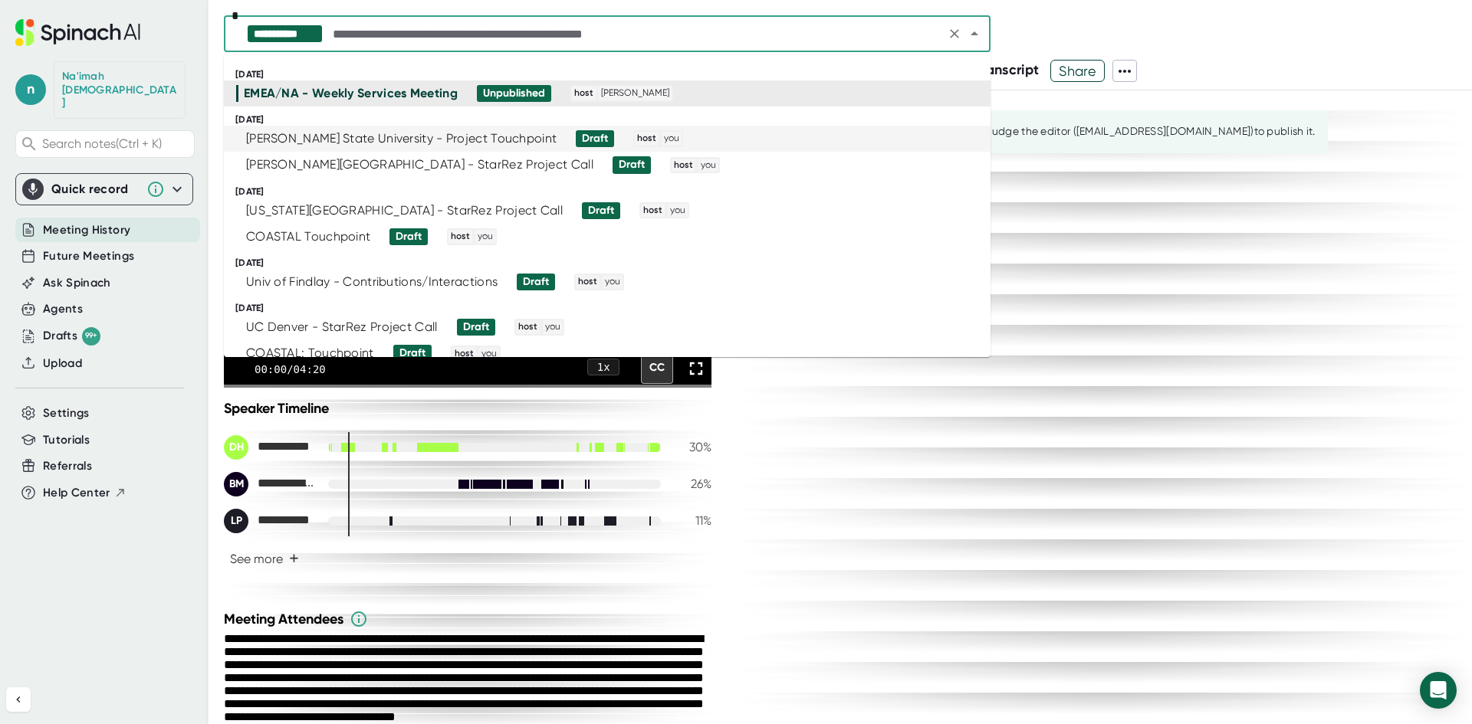 The width and height of the screenshot is (1472, 724). Describe the element at coordinates (1006, 70) in the screenshot. I see `span: Transcript` at that location.